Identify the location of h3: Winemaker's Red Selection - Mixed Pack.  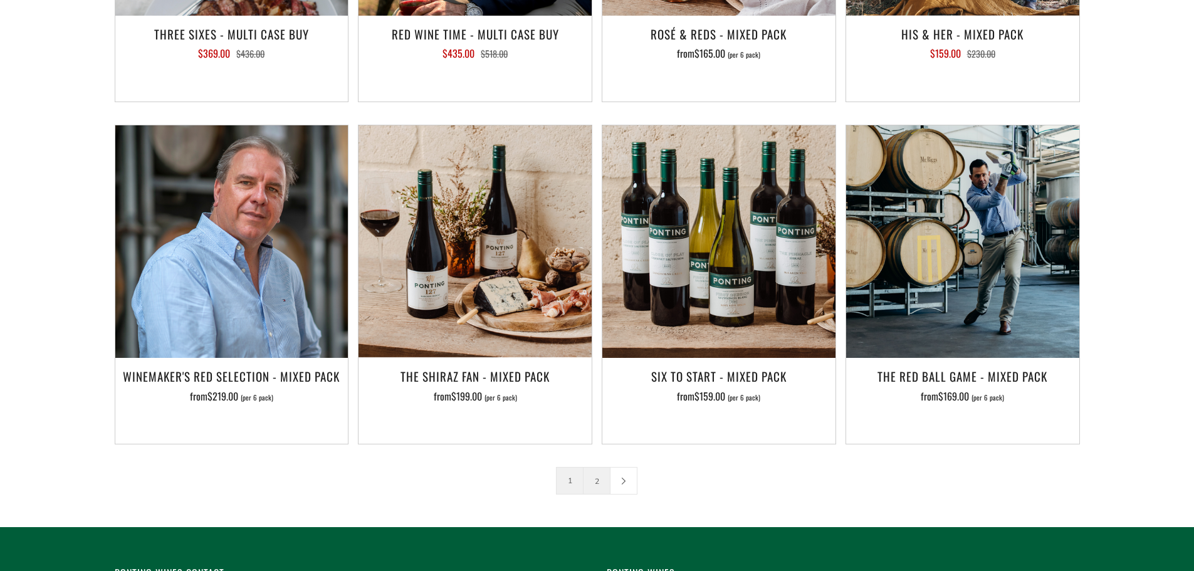
(232, 376).